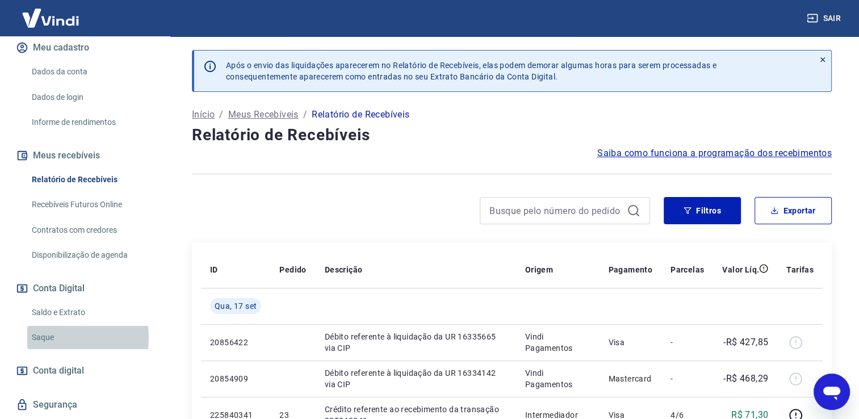  Describe the element at coordinates (511, 135) in the screenshot. I see `h4: Relatório de Recebíveis` at that location.